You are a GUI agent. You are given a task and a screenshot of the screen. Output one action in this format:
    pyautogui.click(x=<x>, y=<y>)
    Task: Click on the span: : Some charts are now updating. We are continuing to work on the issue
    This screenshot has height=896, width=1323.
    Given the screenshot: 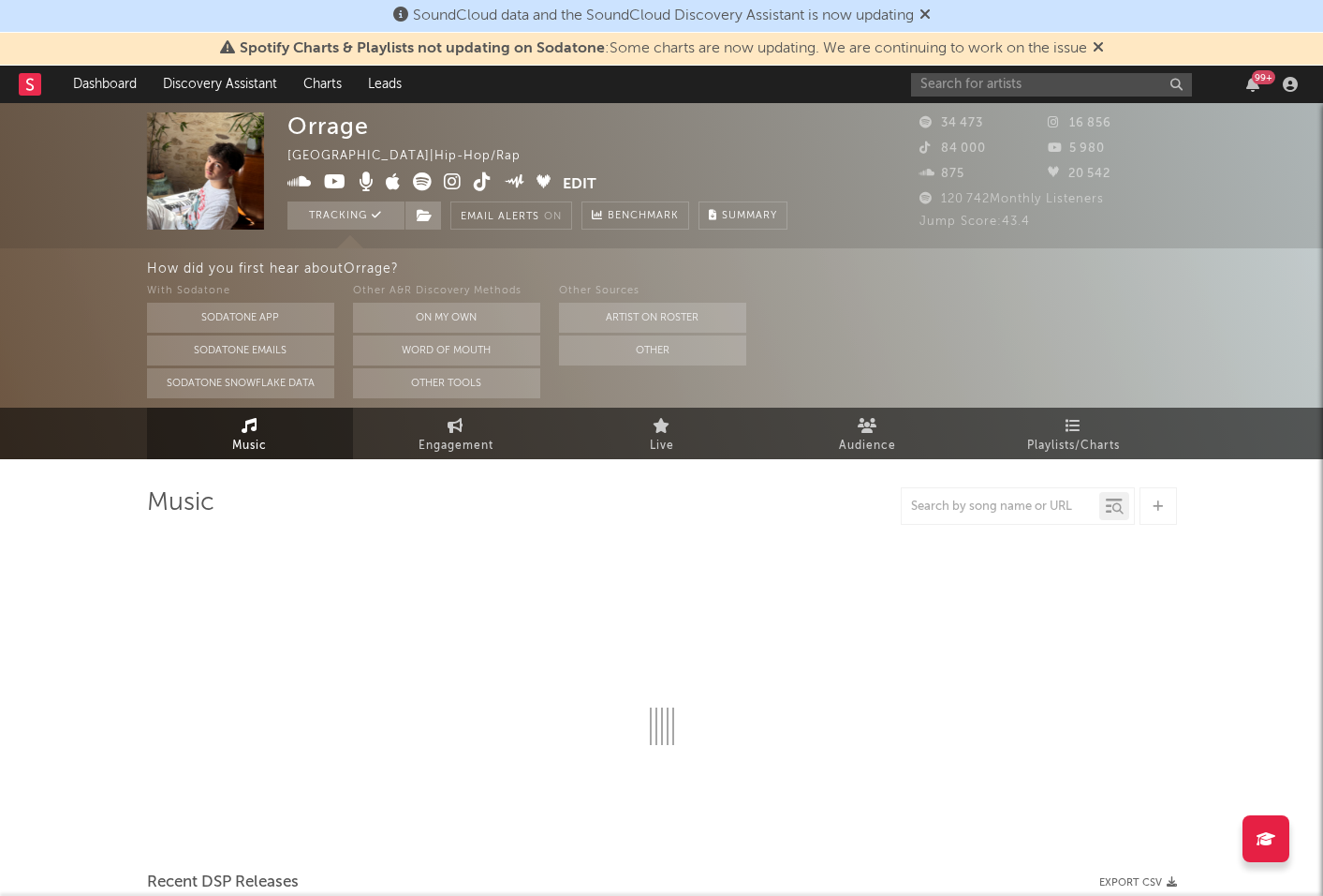 What is the action you would take?
    pyautogui.click(x=663, y=49)
    